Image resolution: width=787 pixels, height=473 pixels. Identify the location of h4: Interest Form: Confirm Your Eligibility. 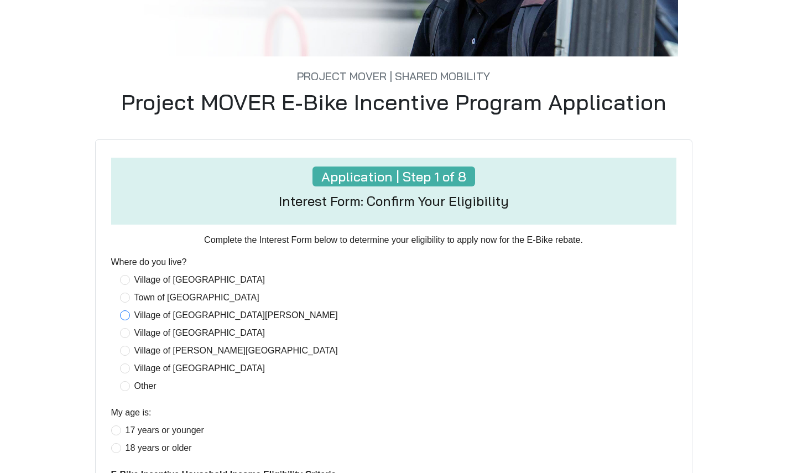
(394, 201).